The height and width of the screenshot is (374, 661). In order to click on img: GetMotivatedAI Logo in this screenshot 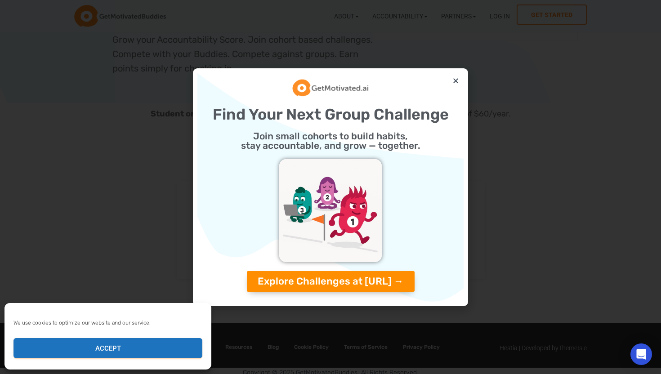, I will do `click(331, 88)`.